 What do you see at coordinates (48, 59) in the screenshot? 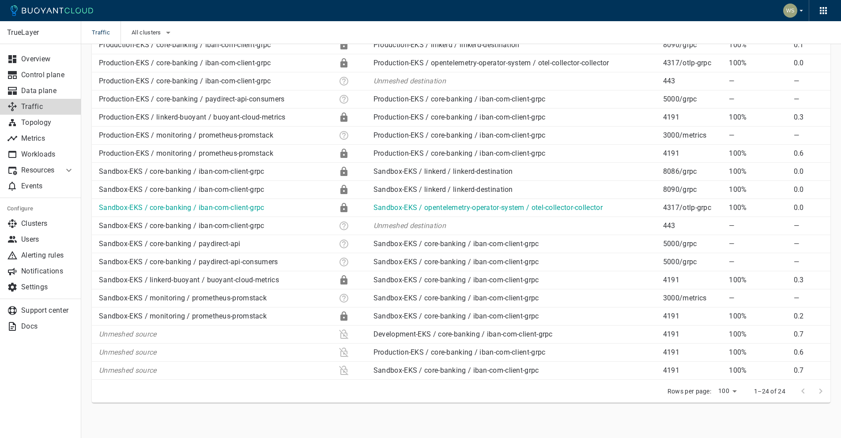
I see `p: Overview` at bounding box center [48, 59].